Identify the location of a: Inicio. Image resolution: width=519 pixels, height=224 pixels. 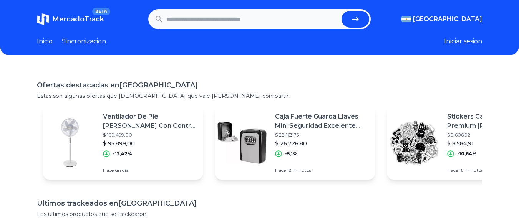
(45, 41).